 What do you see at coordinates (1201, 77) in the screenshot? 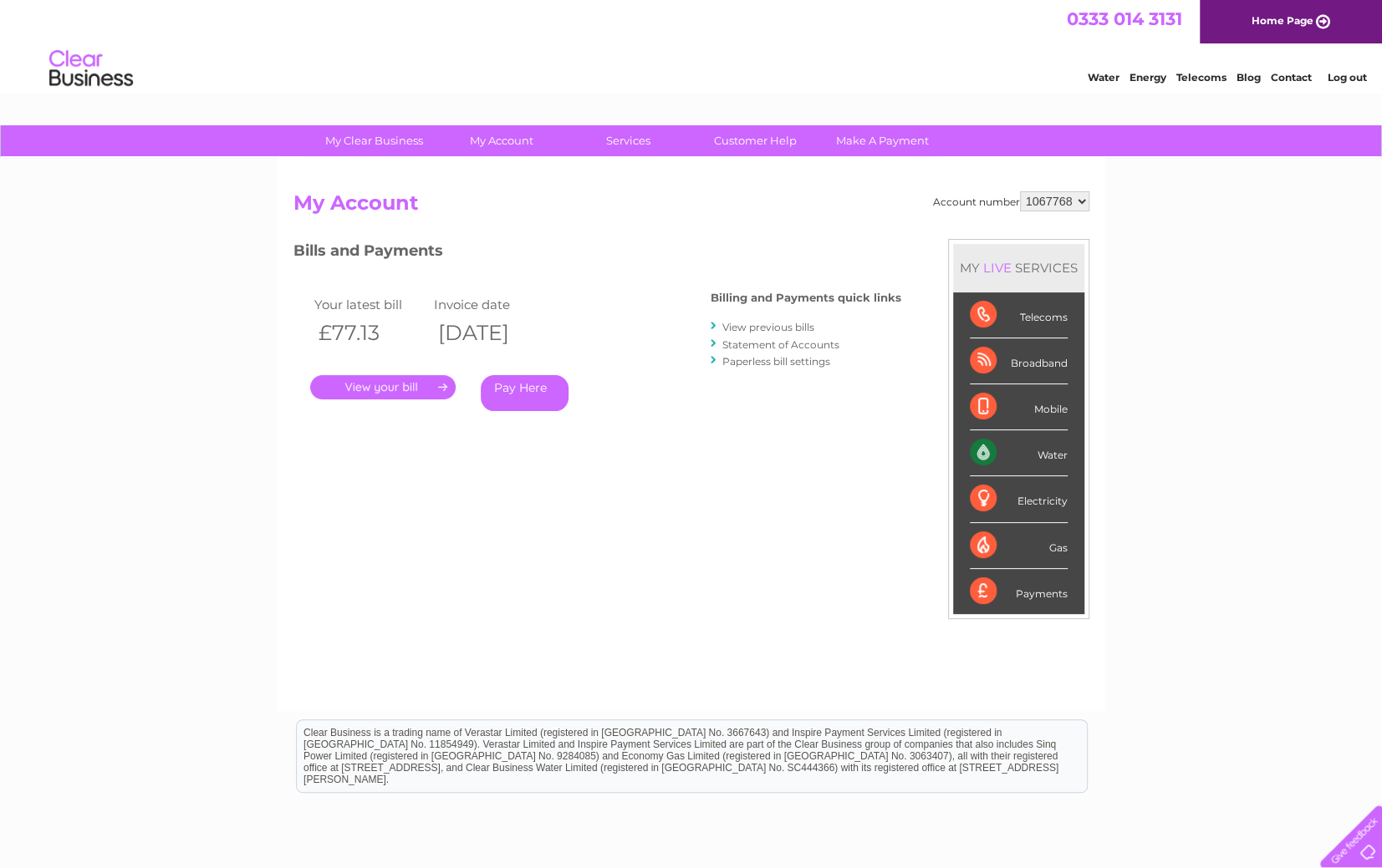
I see `a: Telecoms` at bounding box center [1201, 77].